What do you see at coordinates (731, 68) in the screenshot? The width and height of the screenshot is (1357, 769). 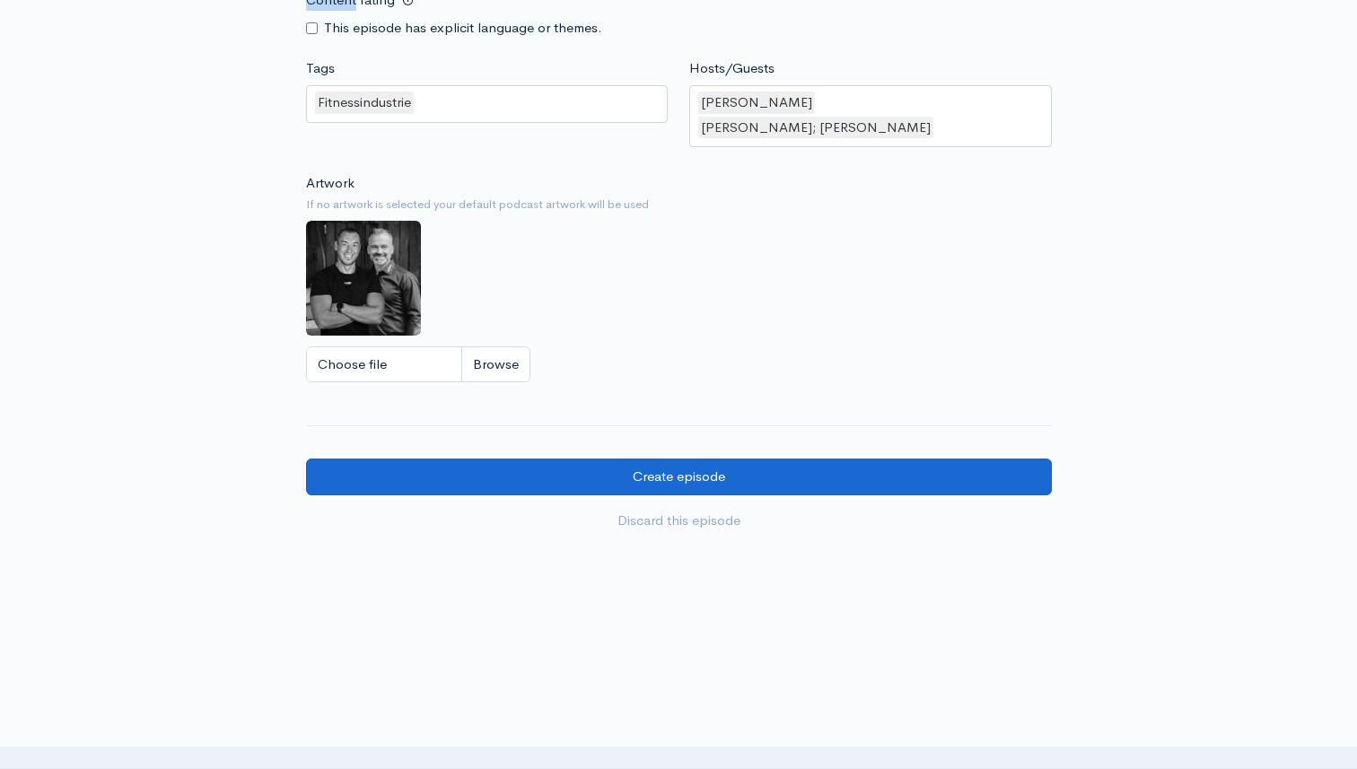 I see `label: Hosts/Guests` at bounding box center [731, 68].